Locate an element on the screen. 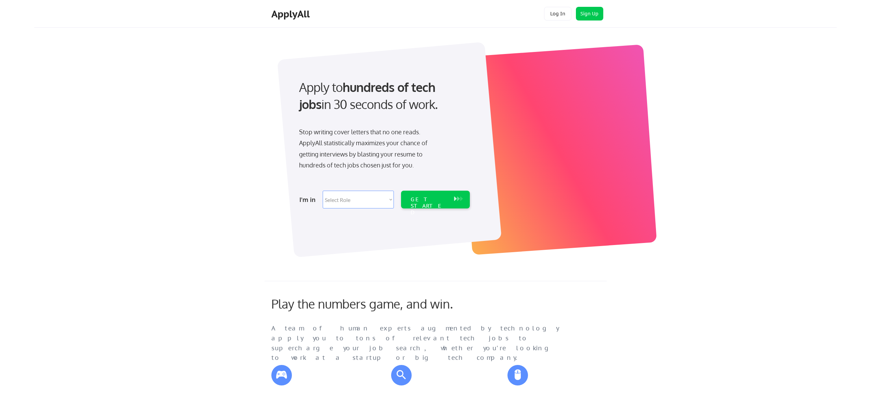  div: A team of human experts augmented by technology apply you to tons of relevant tech jobs to superc... is located at coordinates (422, 343).